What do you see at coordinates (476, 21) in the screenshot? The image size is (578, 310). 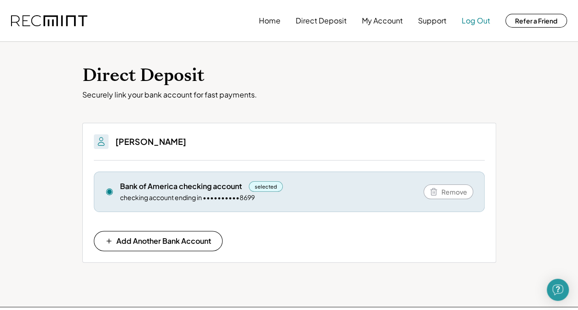 I see `button: Log Out` at bounding box center [476, 21].